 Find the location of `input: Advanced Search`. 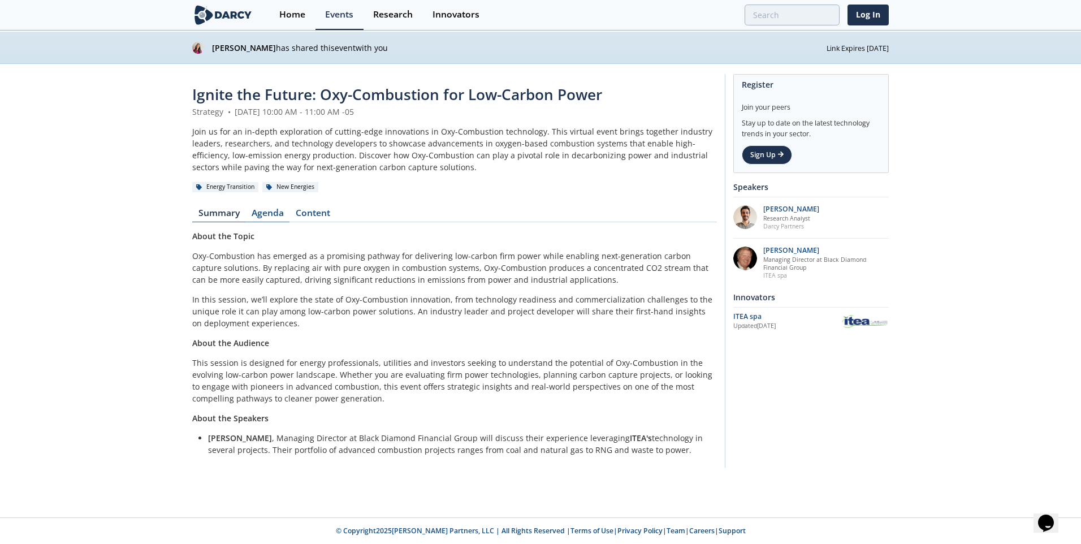

input: Advanced Search is located at coordinates (792, 15).